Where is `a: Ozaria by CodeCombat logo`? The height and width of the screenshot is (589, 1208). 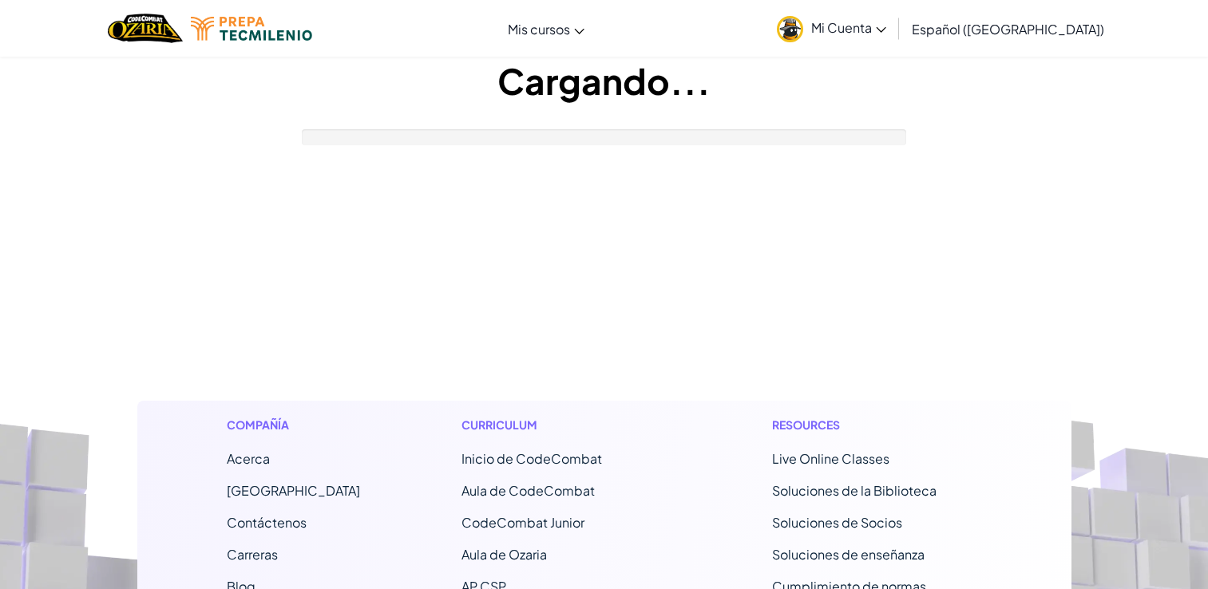 a: Ozaria by CodeCombat logo is located at coordinates (145, 28).